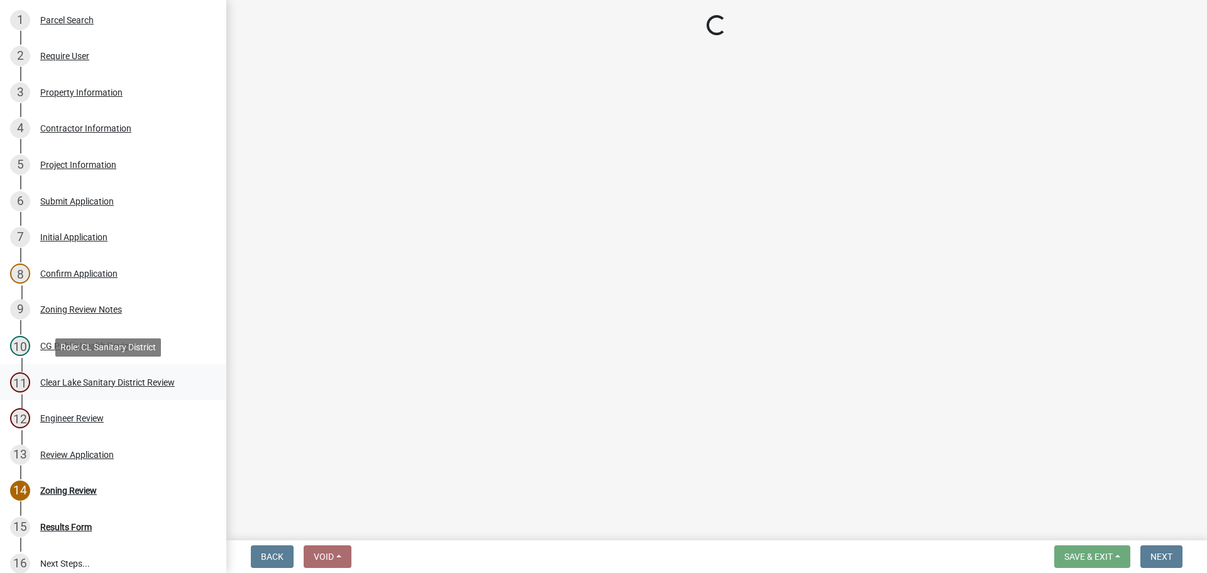  I want to click on div: Confirm Application, so click(79, 273).